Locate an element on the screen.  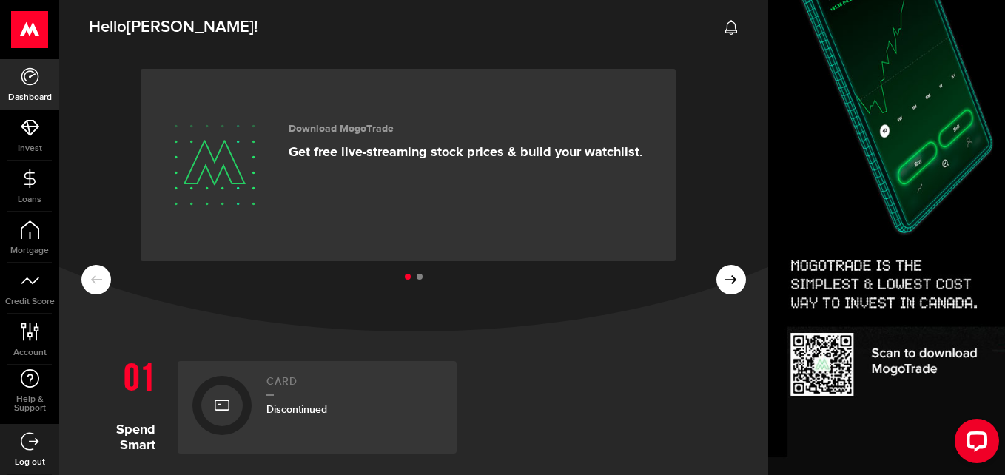
button: Open LiveChat chat widget is located at coordinates (34, 28).